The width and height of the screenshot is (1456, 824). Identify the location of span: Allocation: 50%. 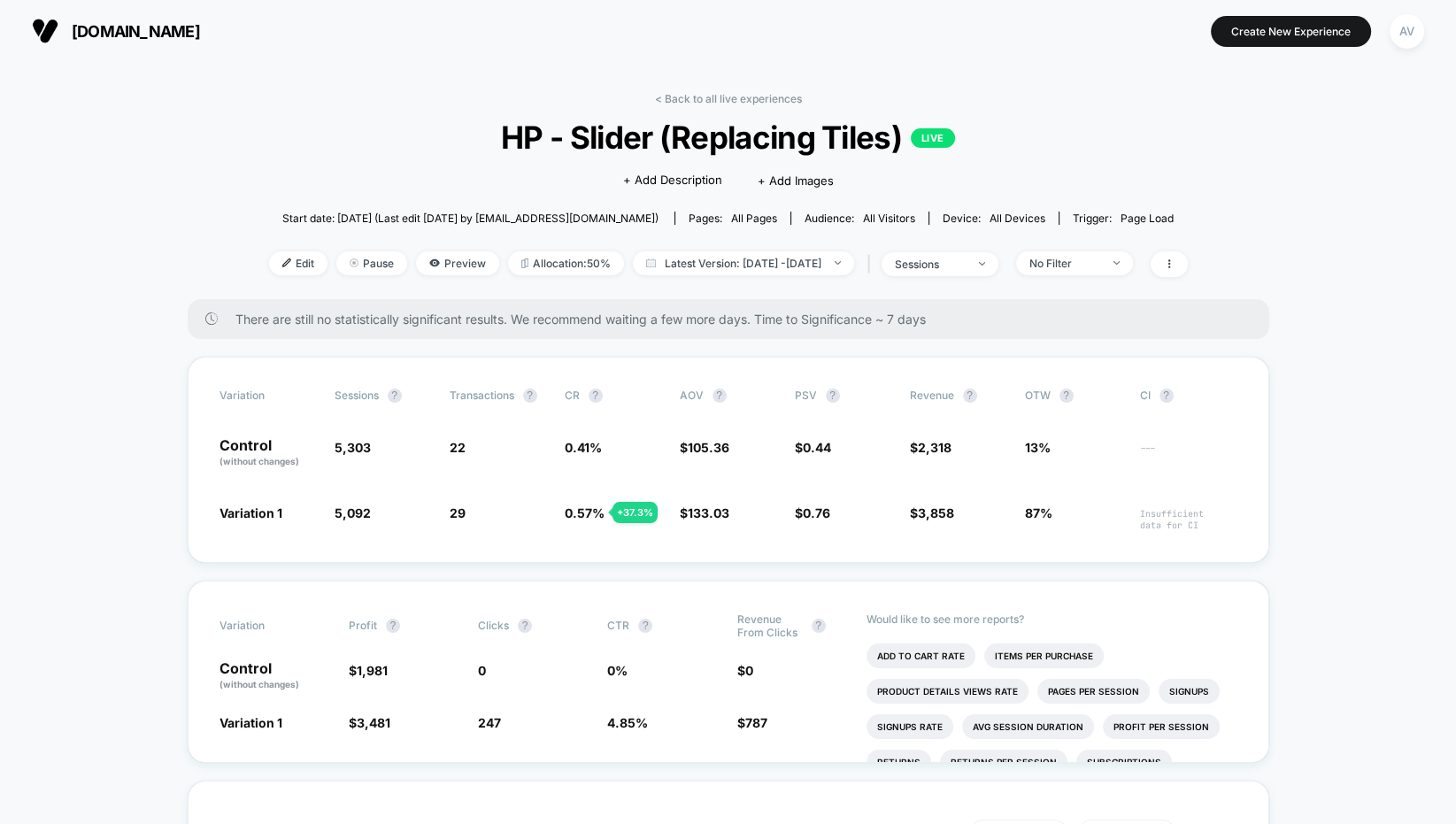
(565, 263).